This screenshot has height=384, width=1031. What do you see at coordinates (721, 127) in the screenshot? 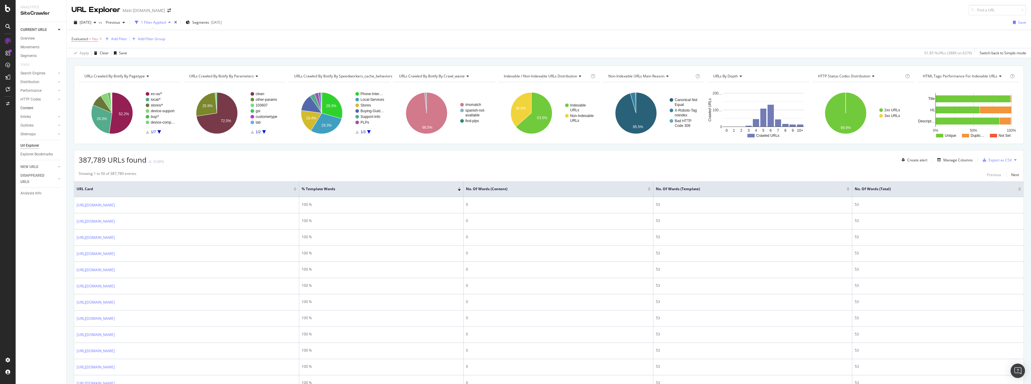
I see `text: 0` at bounding box center [721, 127].